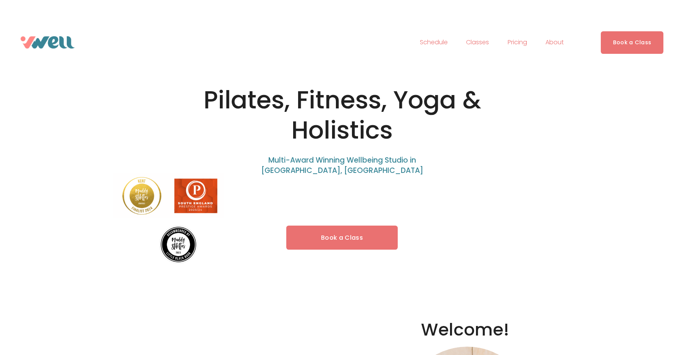  What do you see at coordinates (48, 42) in the screenshot?
I see `a: VWell` at bounding box center [48, 42].